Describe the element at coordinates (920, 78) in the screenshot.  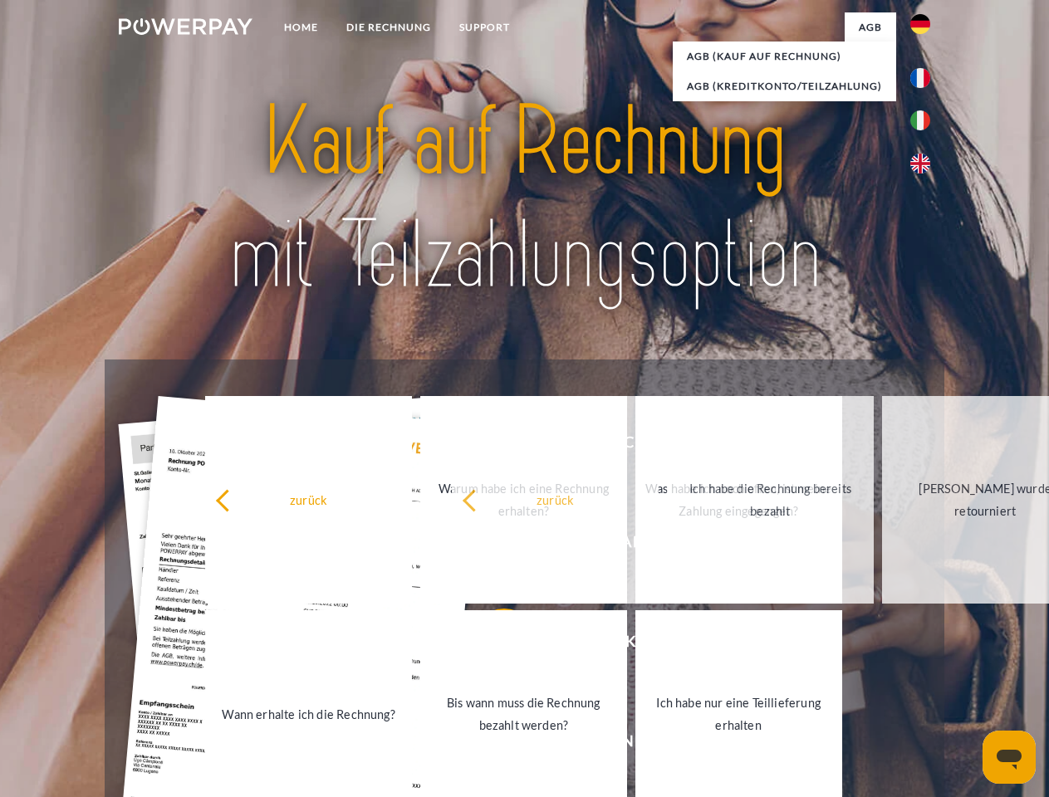
I see `img: fr` at that location.